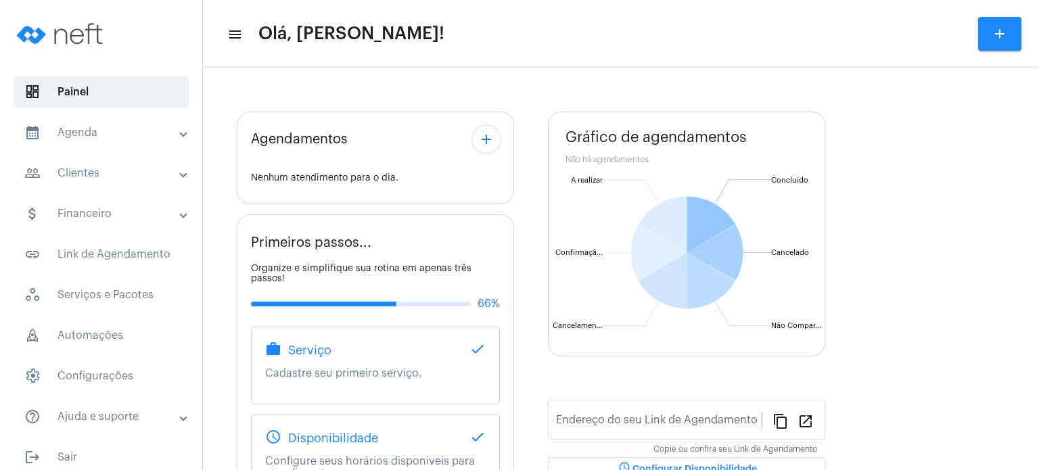 Image resolution: width=1039 pixels, height=470 pixels. What do you see at coordinates (102, 173) in the screenshot?
I see `mat-panel-title: Clientes` at bounding box center [102, 173].